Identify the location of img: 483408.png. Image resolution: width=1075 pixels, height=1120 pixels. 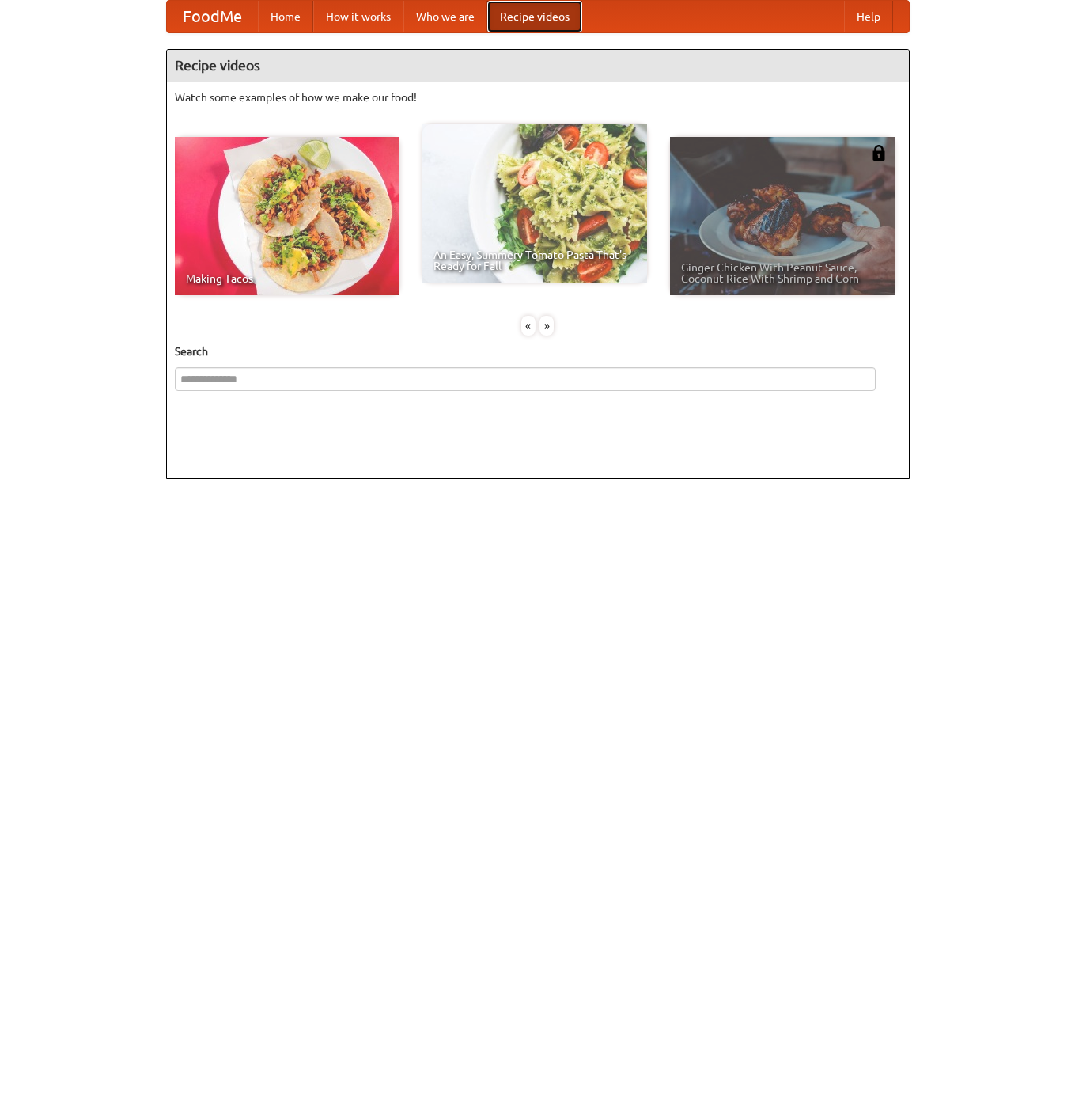
(879, 153).